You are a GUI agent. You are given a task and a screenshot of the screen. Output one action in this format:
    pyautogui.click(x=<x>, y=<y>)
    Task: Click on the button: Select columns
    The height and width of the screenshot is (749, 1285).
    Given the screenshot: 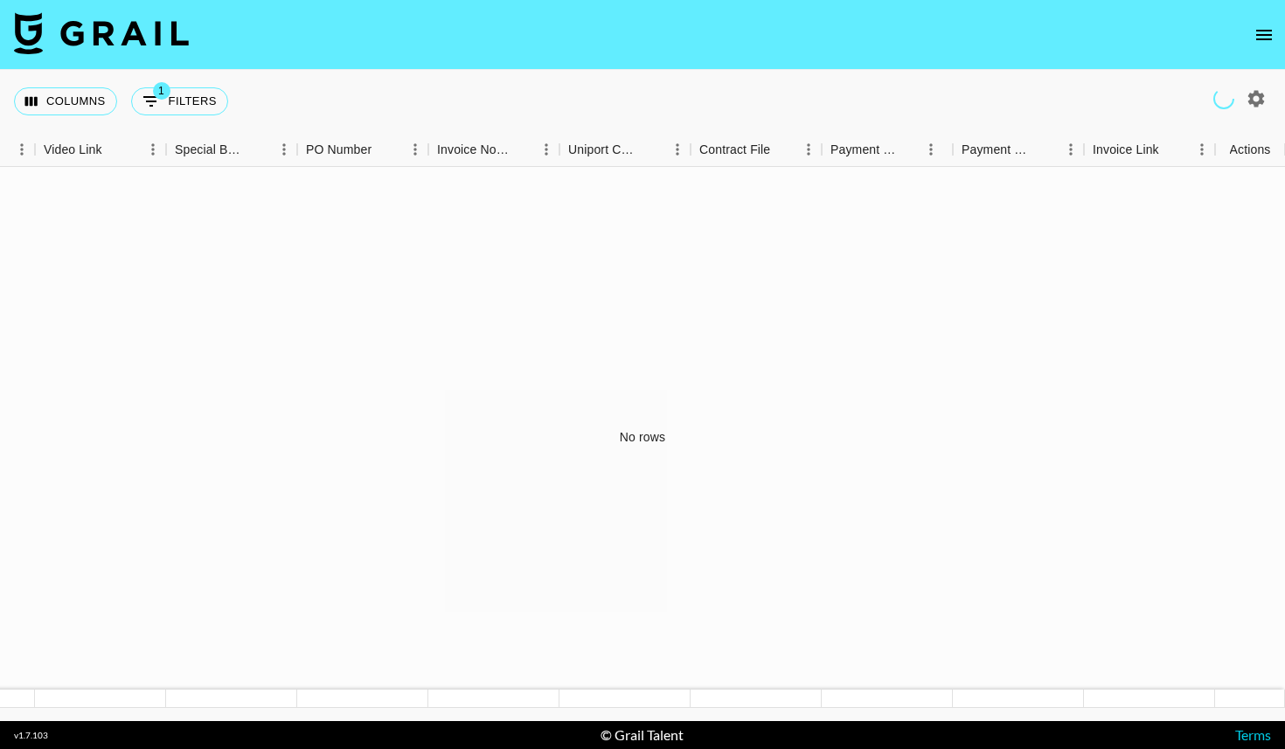 What is the action you would take?
    pyautogui.click(x=66, y=101)
    